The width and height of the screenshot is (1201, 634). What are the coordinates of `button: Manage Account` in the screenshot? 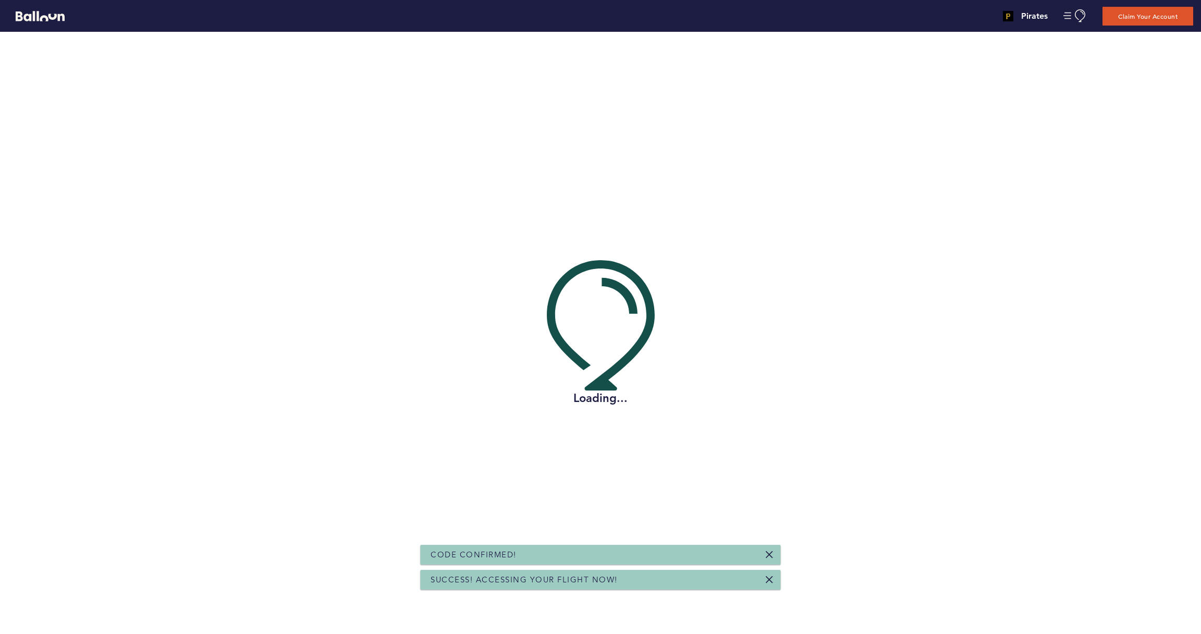 It's located at (1075, 16).